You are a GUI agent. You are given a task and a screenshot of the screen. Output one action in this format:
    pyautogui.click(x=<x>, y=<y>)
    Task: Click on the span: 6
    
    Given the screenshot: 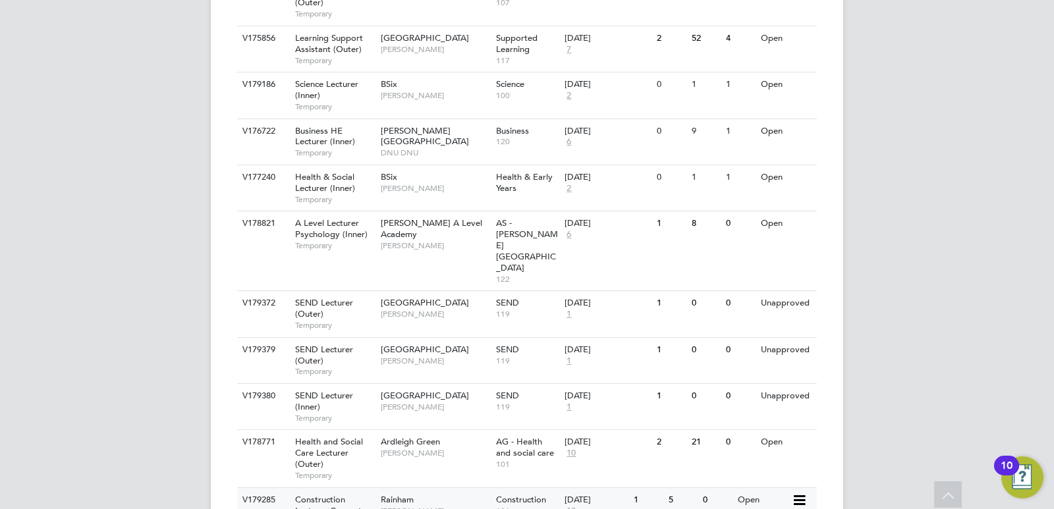 What is the action you would take?
    pyautogui.click(x=569, y=142)
    